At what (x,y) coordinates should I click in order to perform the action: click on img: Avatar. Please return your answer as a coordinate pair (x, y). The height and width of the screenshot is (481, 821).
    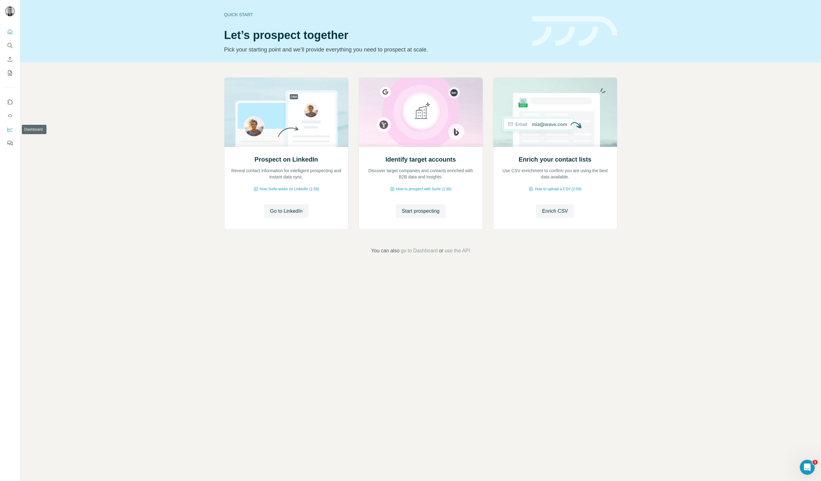
    Looking at the image, I should click on (10, 11).